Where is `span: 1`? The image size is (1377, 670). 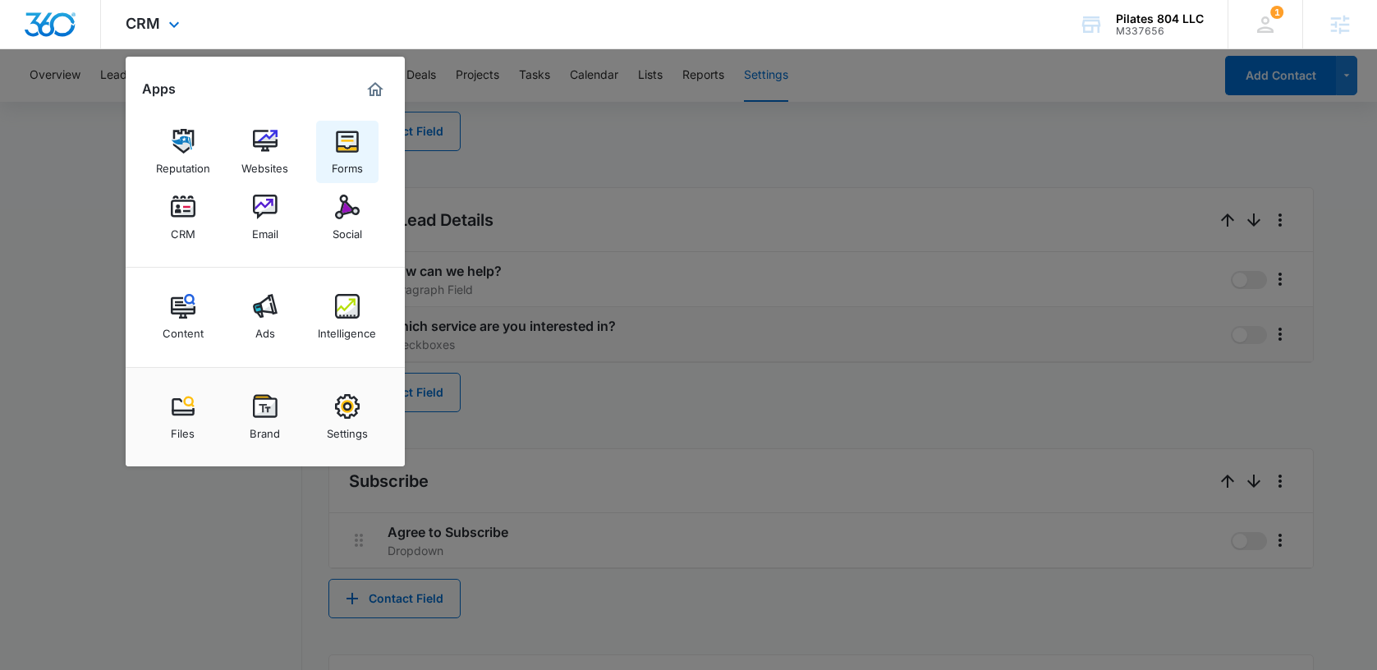 span: 1 is located at coordinates (1277, 12).